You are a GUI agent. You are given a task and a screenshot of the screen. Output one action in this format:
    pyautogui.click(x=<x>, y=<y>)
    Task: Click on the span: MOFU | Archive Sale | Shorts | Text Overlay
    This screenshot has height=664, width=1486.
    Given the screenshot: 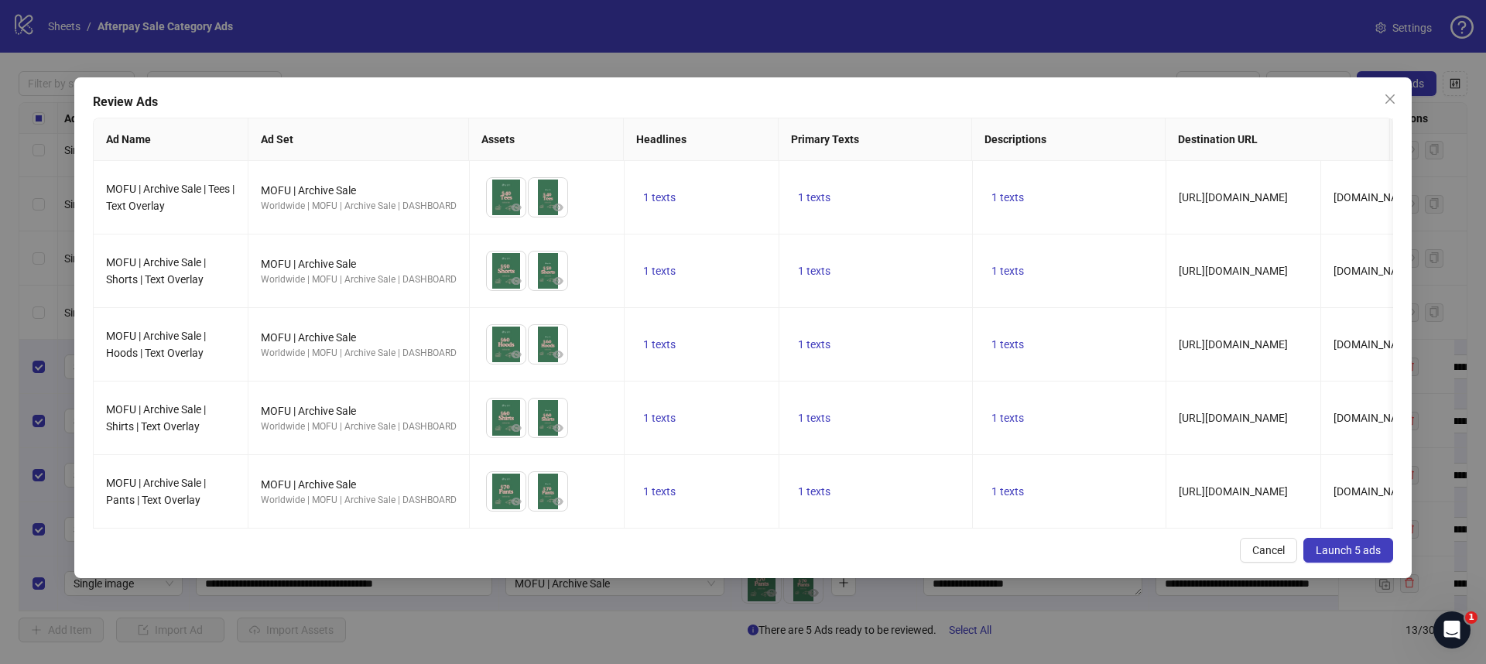 What is the action you would take?
    pyautogui.click(x=156, y=271)
    